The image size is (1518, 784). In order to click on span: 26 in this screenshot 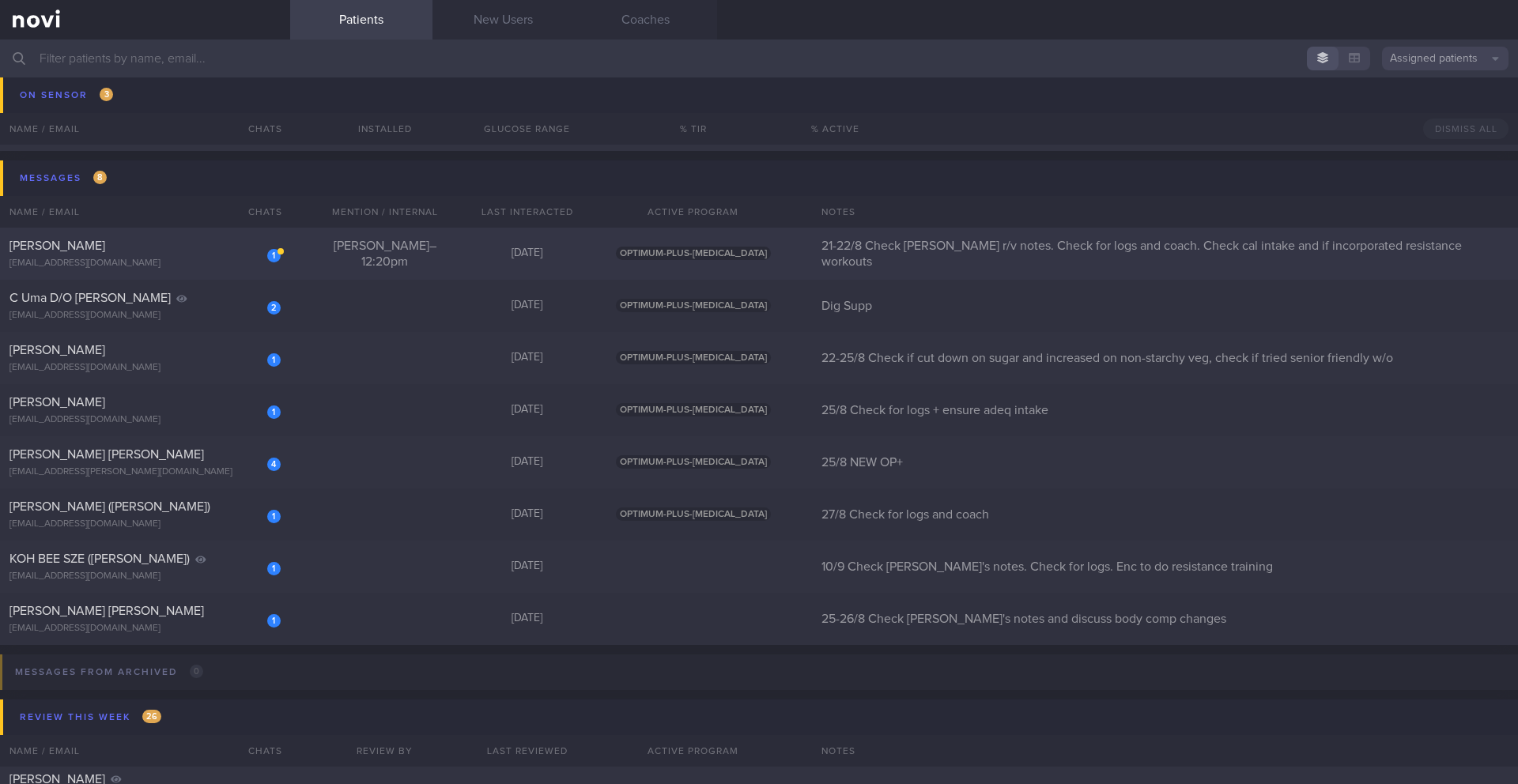, I will do `click(152, 716)`.